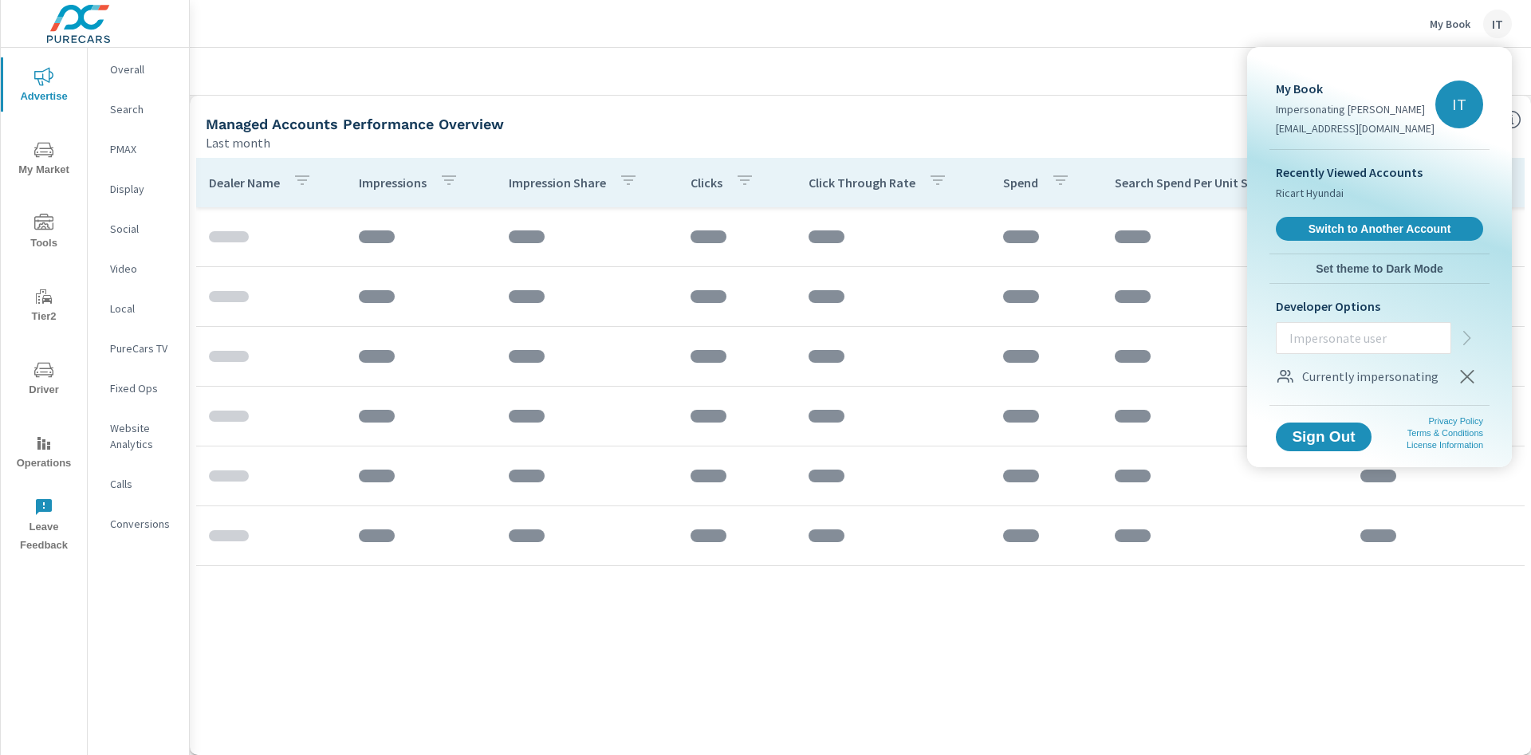  I want to click on span: Switch to Another Account, so click(1379, 229).